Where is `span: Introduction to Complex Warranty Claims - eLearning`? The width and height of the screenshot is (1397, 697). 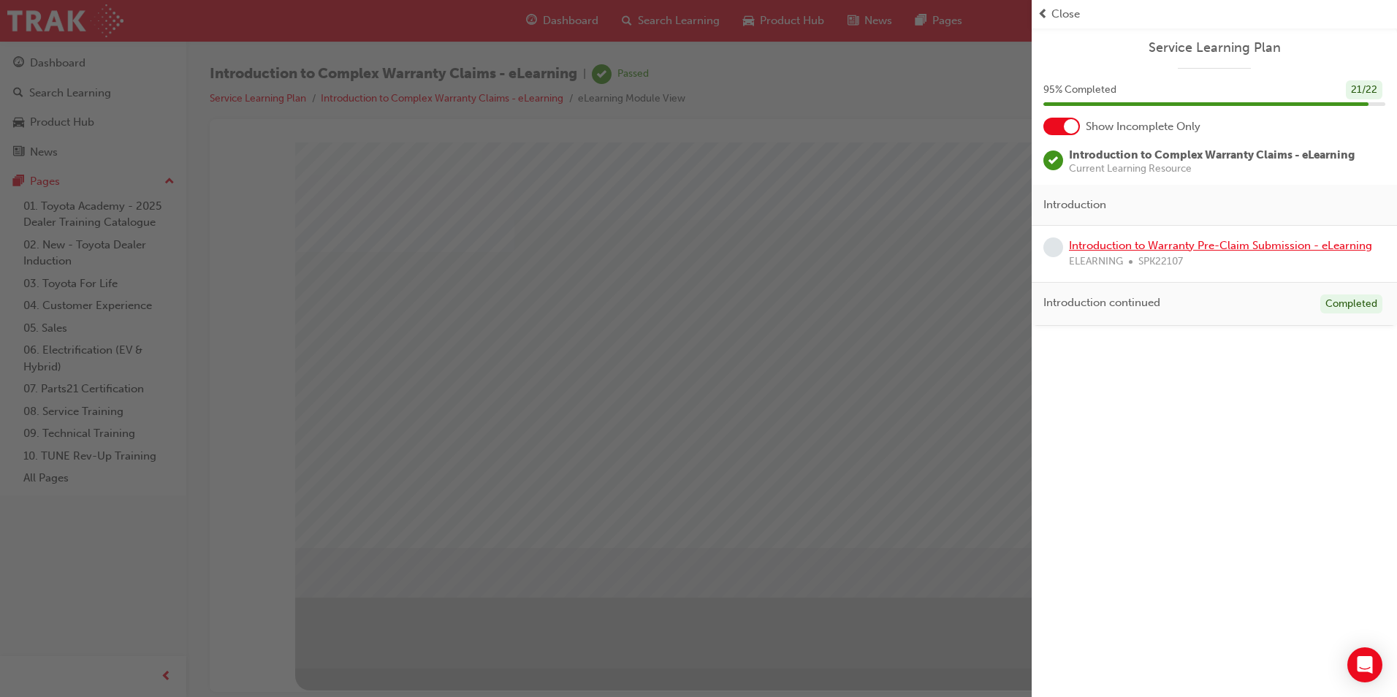 span: Introduction to Complex Warranty Claims - eLearning is located at coordinates (1211, 155).